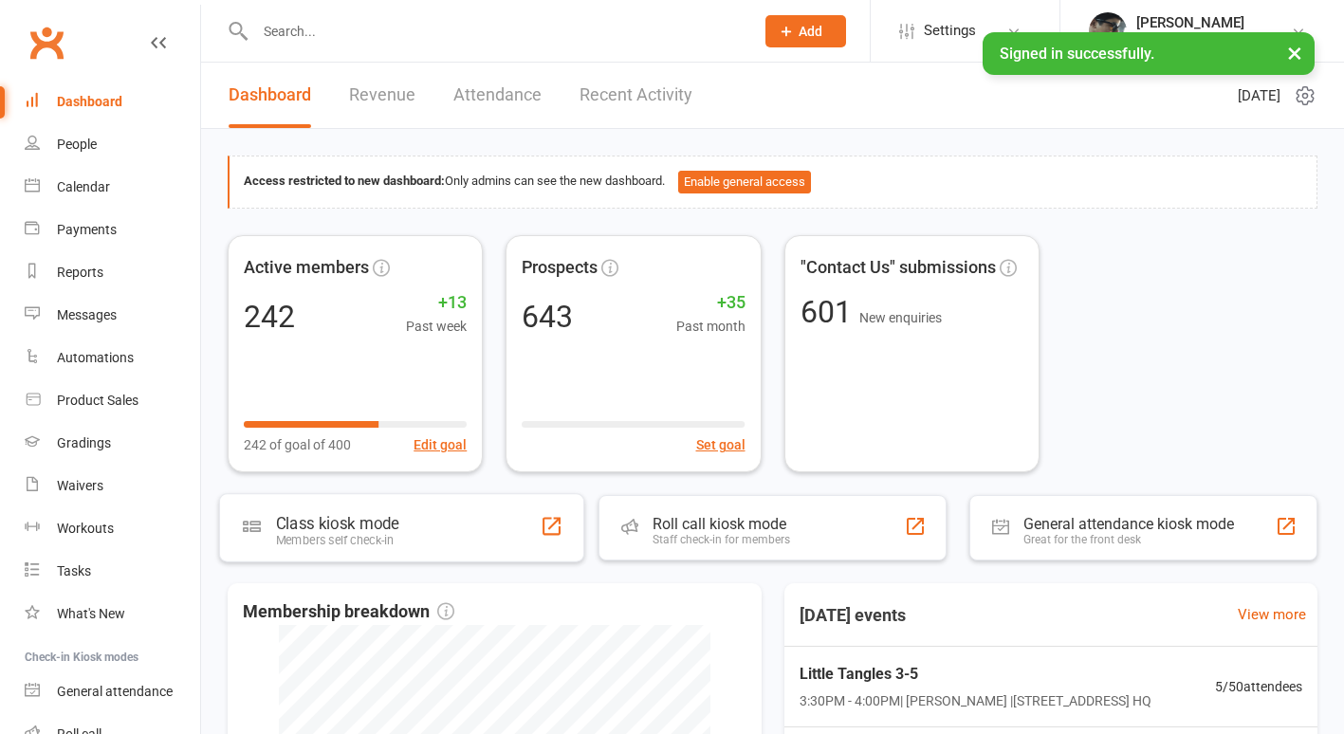 This screenshot has height=734, width=1344. I want to click on span: 601, so click(830, 312).